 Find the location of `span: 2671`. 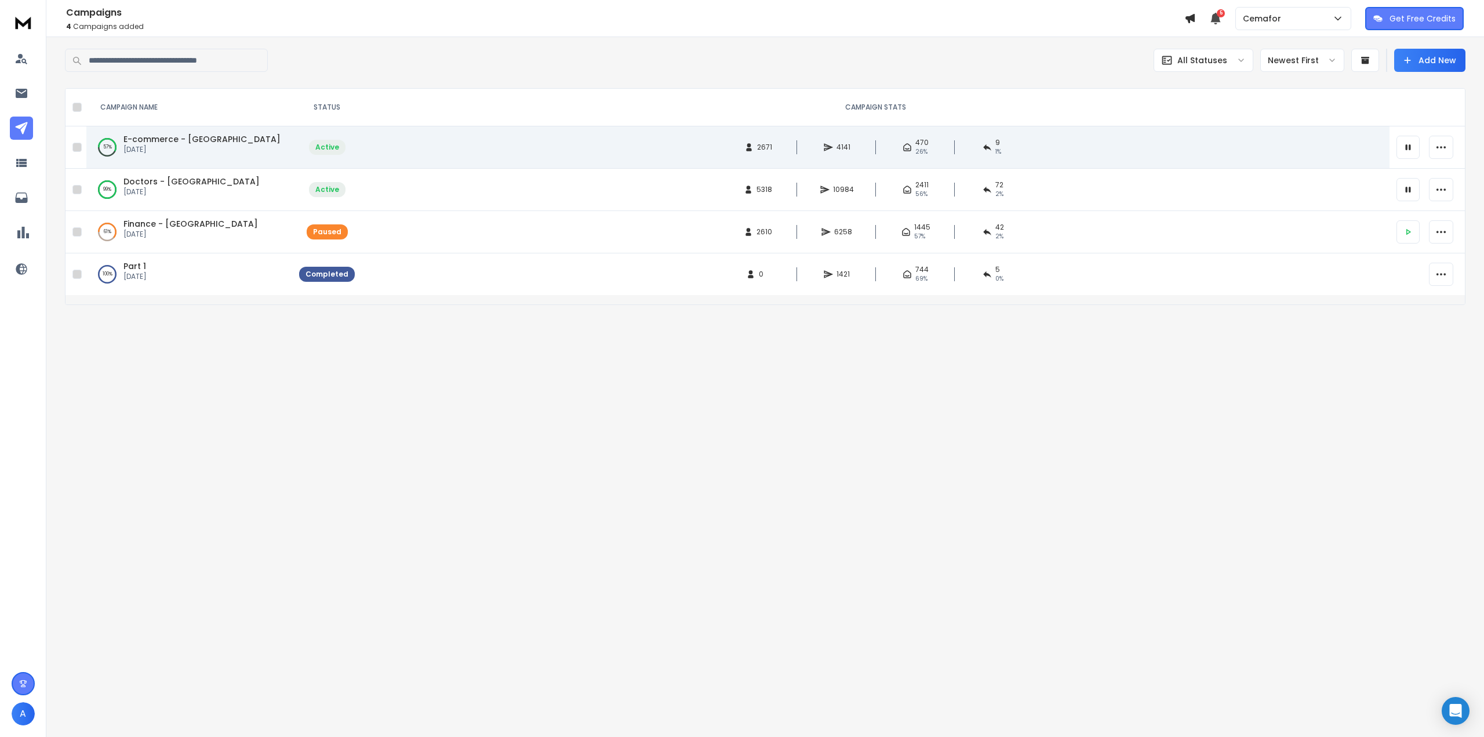

span: 2671 is located at coordinates (765, 147).